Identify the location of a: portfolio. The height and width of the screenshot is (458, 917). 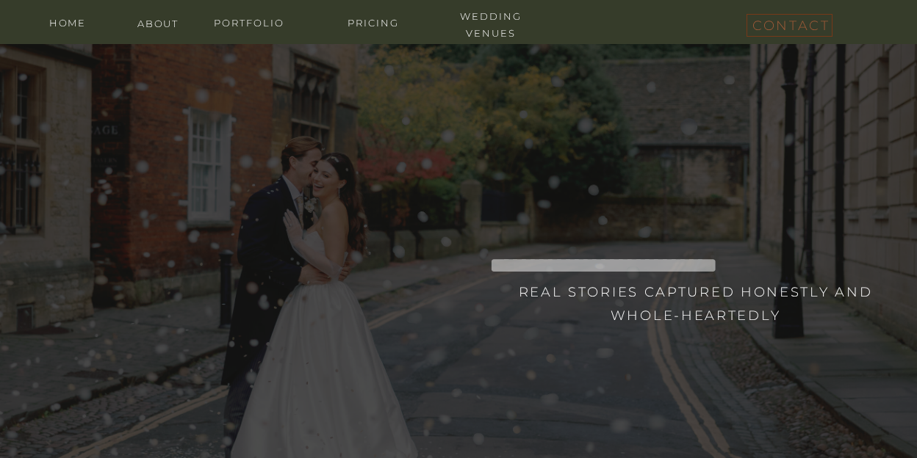
(249, 21).